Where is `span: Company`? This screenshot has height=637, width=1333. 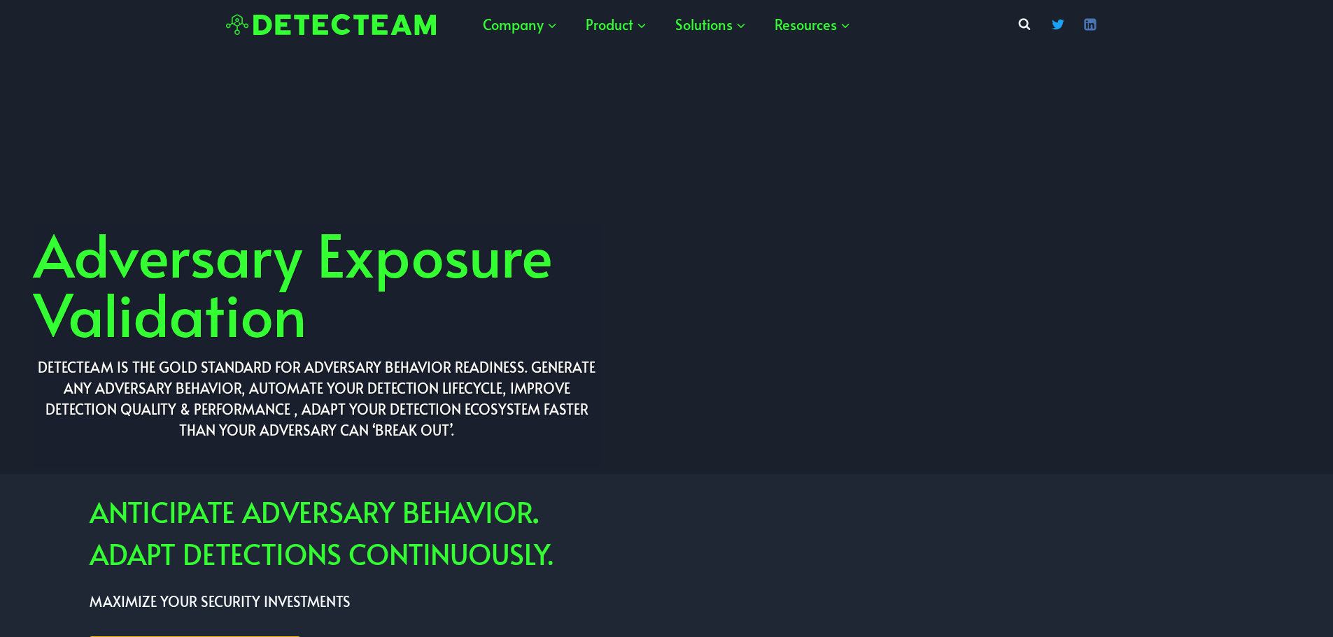
span: Company is located at coordinates (520, 24).